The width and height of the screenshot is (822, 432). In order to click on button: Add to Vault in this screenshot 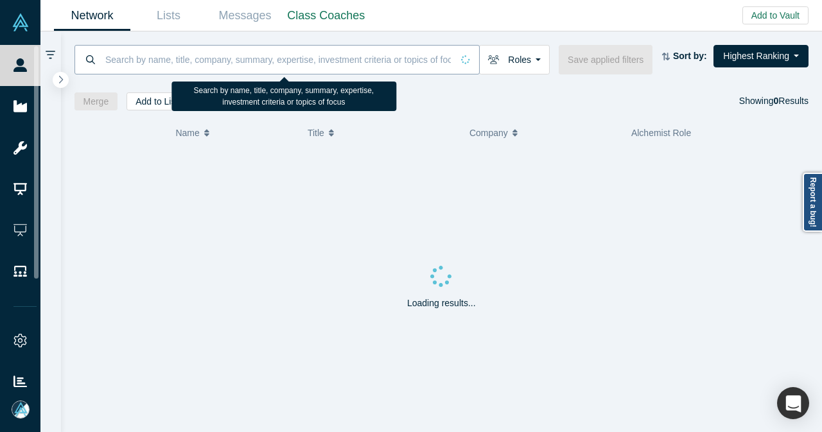, I will do `click(775, 15)`.